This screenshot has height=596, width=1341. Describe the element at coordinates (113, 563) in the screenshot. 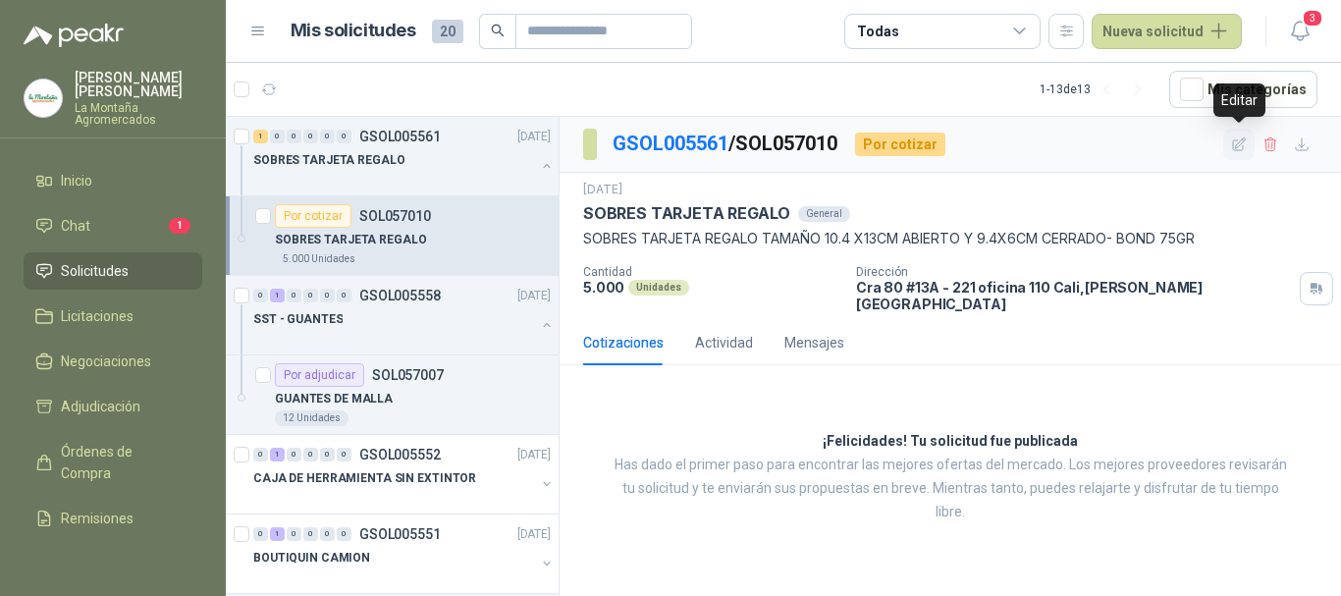

I see `a: Configuración` at that location.